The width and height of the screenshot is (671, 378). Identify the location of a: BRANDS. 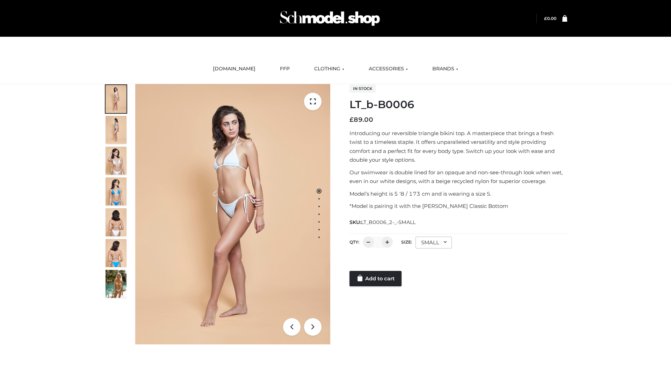
(445, 69).